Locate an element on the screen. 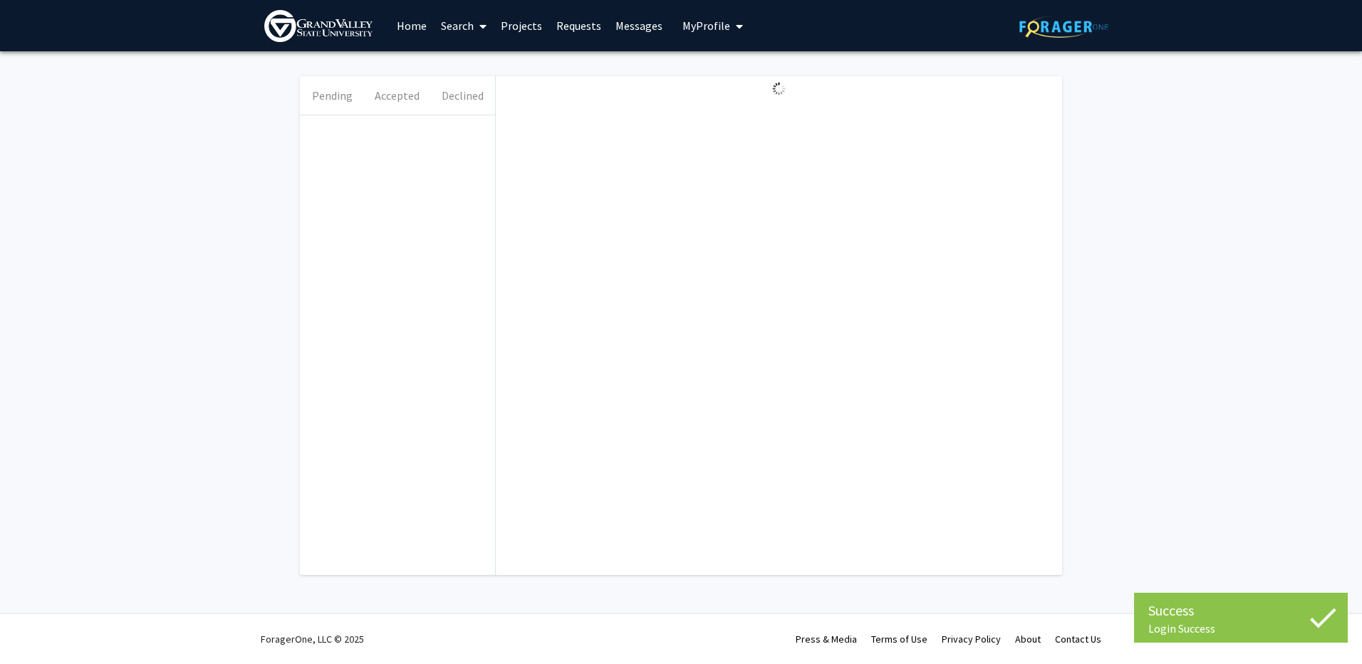 The image size is (1362, 664). div: ForagerOne, LLC © 2025 is located at coordinates (312, 639).